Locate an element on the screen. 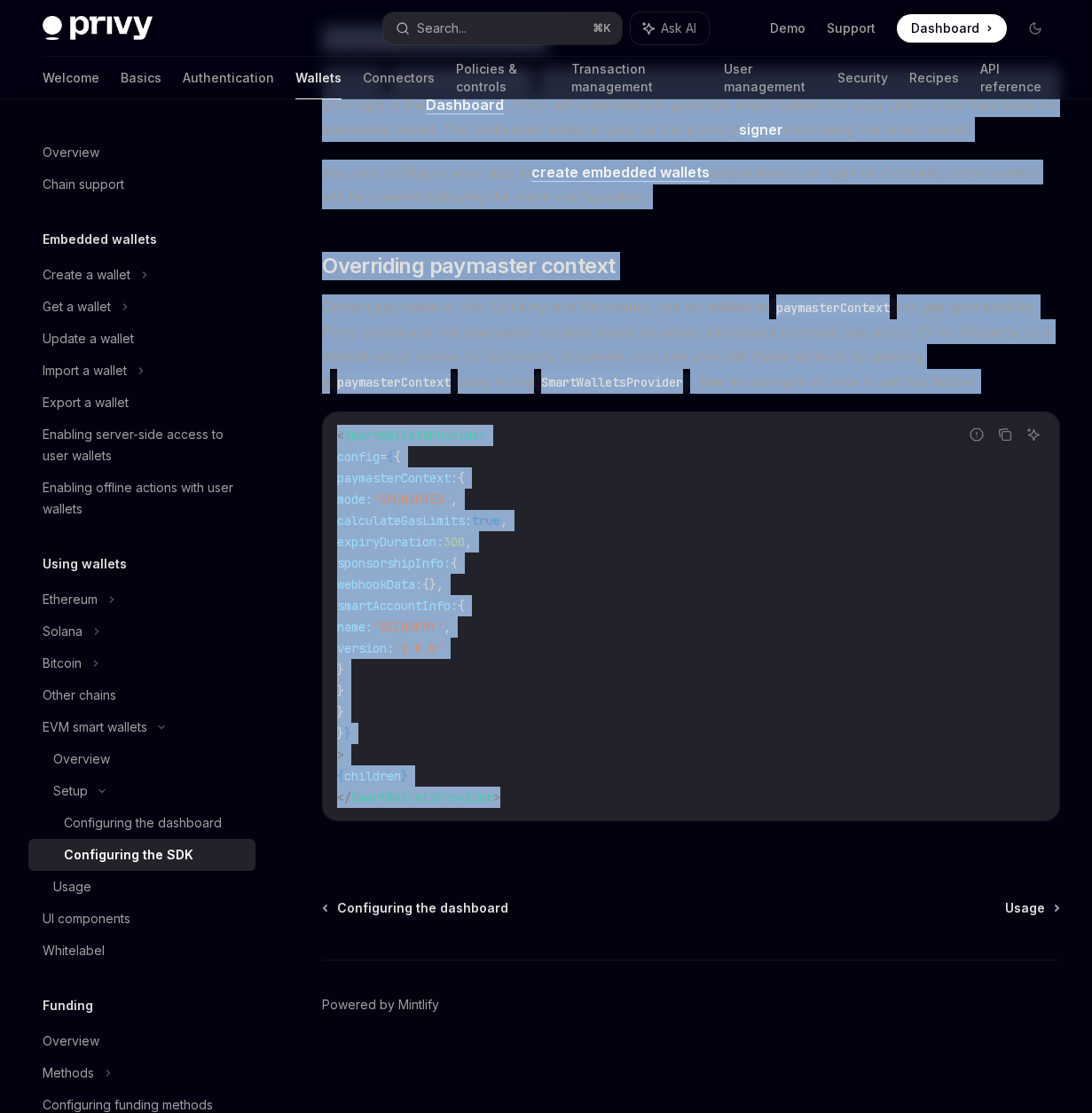 This screenshot has height=1113, width=1092. div: Methods is located at coordinates (69, 1074).